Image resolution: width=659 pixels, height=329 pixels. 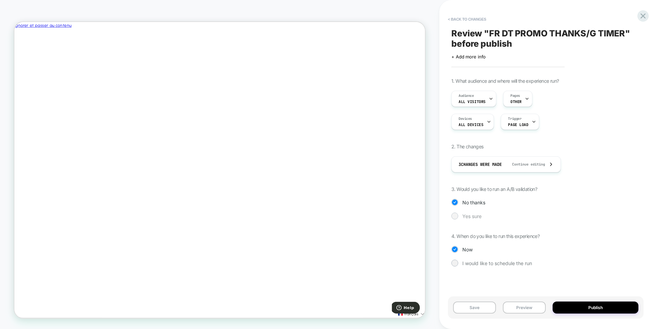 I want to click on span: 3 Changes were made, so click(x=480, y=164).